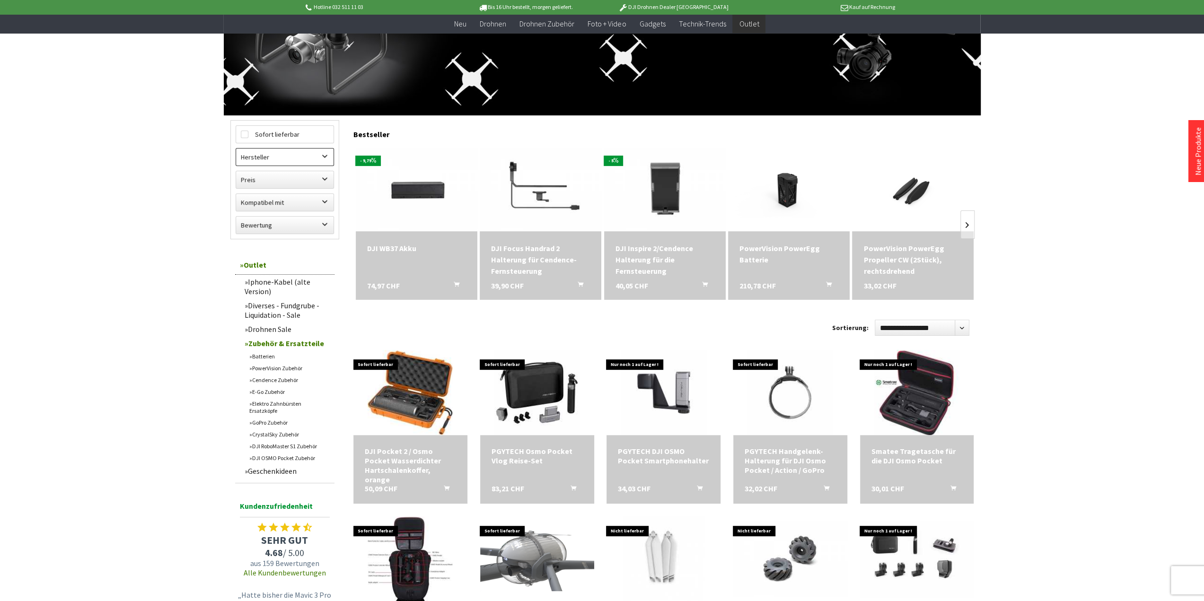 This screenshot has height=601, width=1204. I want to click on a: Smatee Tragetasche für die DJI Osmo Pocket 30,01 CHF In den Warenkorb, so click(917, 456).